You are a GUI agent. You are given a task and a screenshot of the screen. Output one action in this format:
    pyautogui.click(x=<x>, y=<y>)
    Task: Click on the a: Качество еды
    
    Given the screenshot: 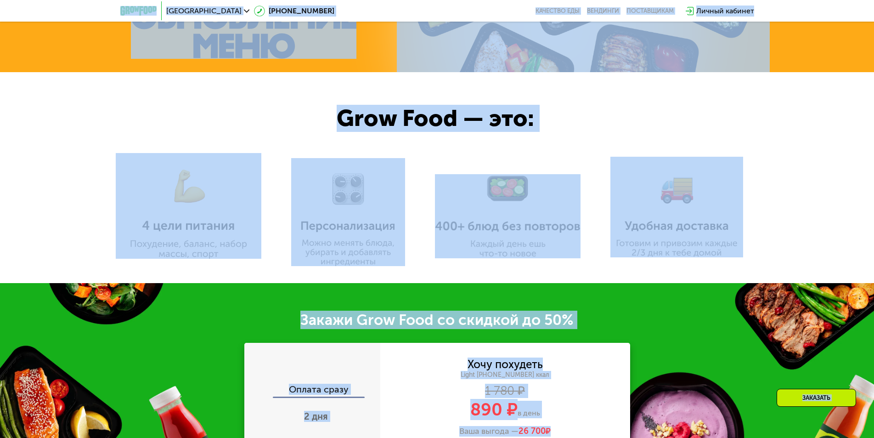 What is the action you would take?
    pyautogui.click(x=557, y=11)
    